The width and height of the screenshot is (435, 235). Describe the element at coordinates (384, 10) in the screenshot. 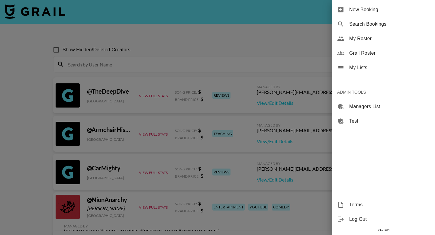

I see `div: New Booking` at that location.